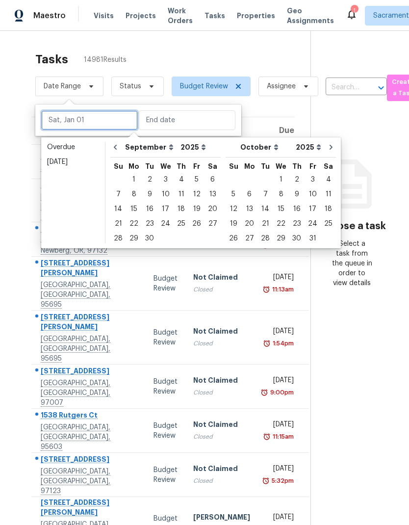  What do you see at coordinates (150, 238) in the screenshot?
I see `div: 30` at bounding box center [150, 238].